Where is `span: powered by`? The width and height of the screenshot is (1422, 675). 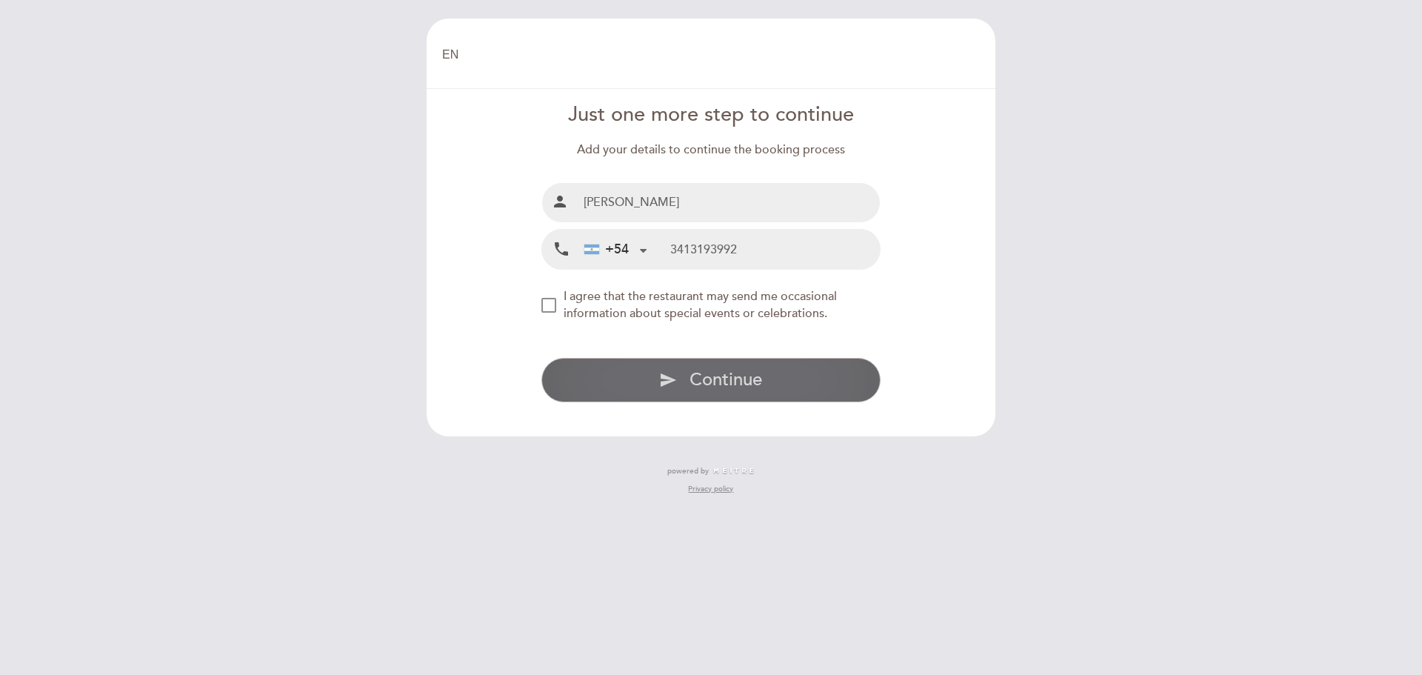 span: powered by is located at coordinates (688, 471).